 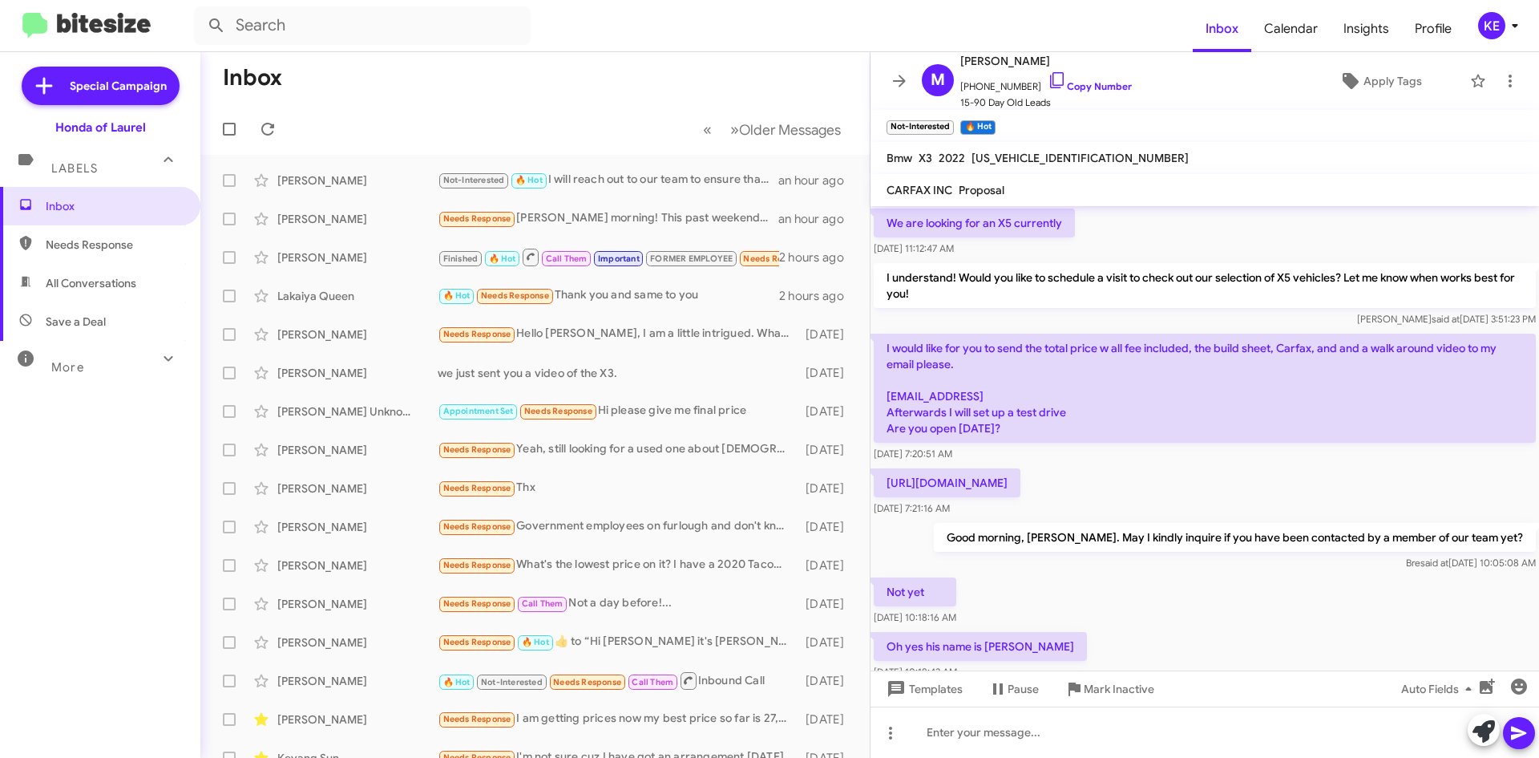 I want to click on span: Important, so click(x=619, y=258).